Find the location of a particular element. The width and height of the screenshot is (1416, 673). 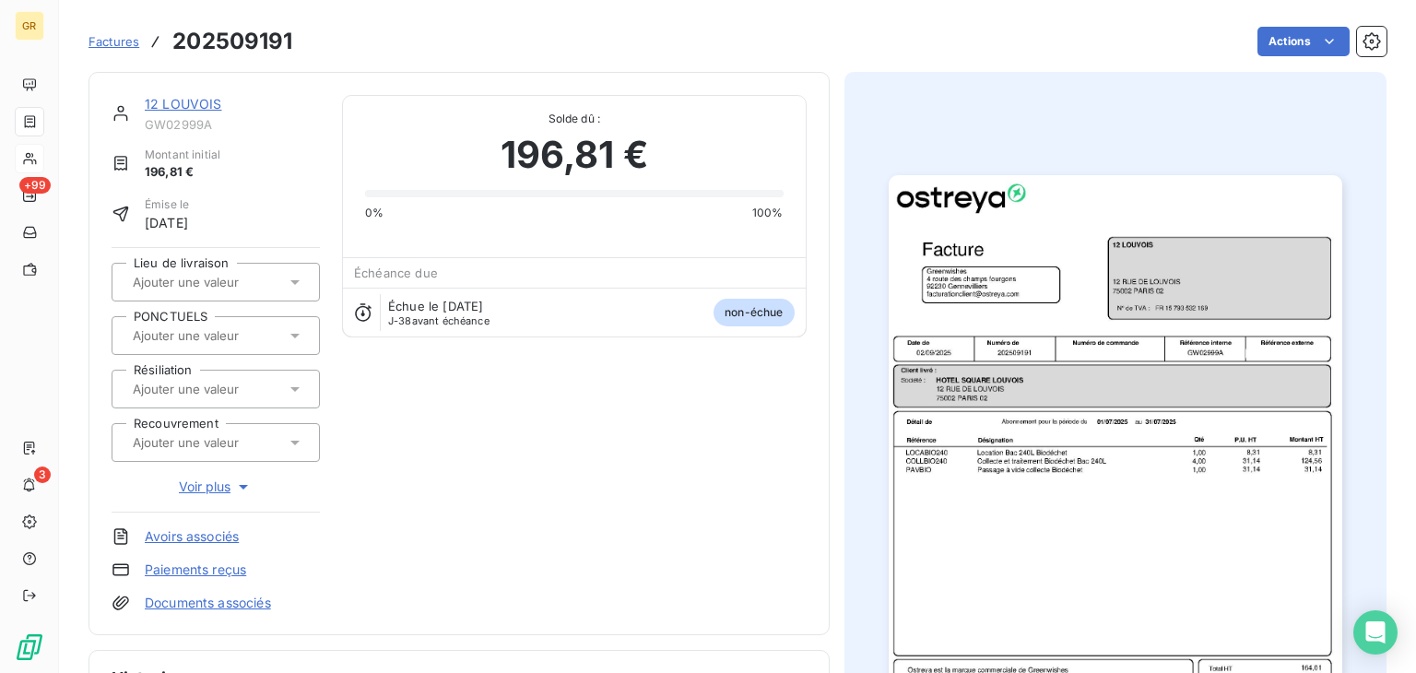

a: Paiements reçus is located at coordinates (195, 570).